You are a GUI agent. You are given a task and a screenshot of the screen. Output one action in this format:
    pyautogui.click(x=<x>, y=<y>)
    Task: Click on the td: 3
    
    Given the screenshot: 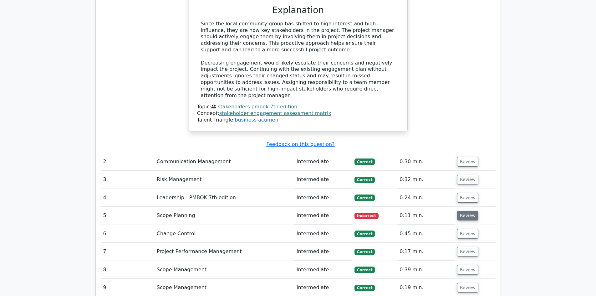 What is the action you would take?
    pyautogui.click(x=127, y=179)
    